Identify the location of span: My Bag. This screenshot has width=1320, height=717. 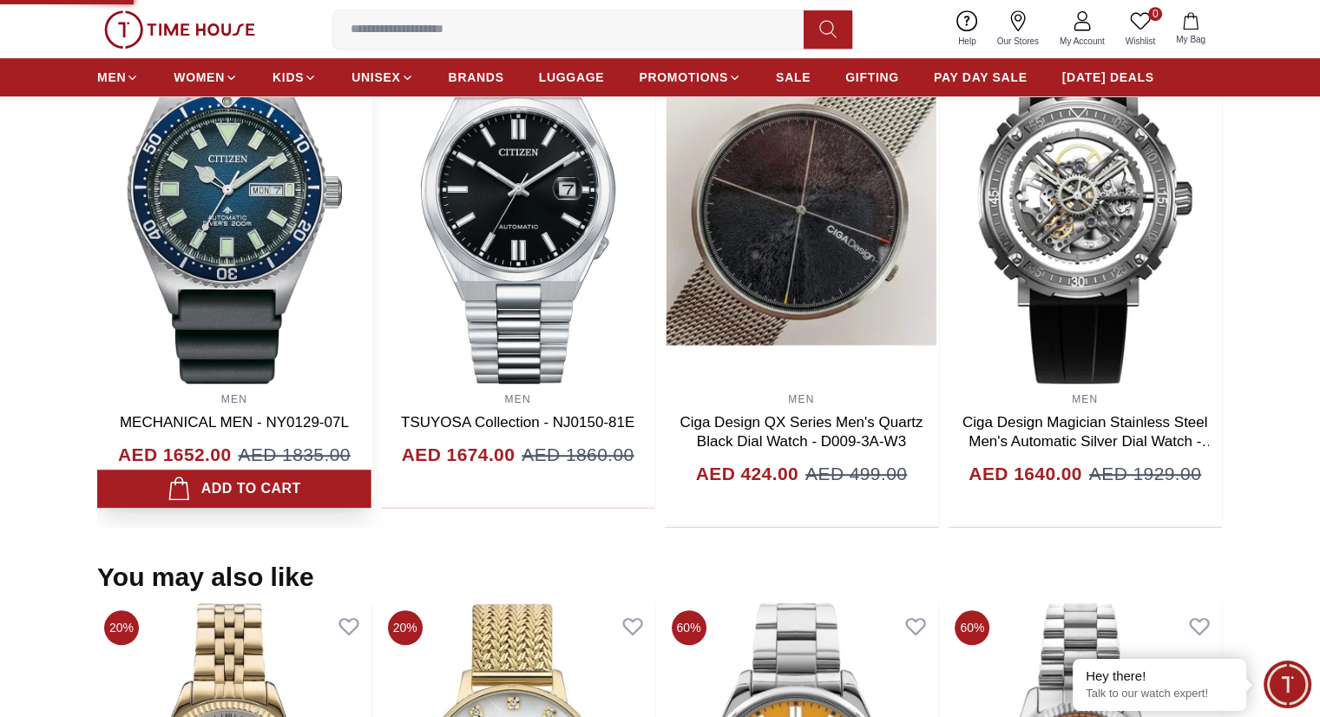
(1191, 39).